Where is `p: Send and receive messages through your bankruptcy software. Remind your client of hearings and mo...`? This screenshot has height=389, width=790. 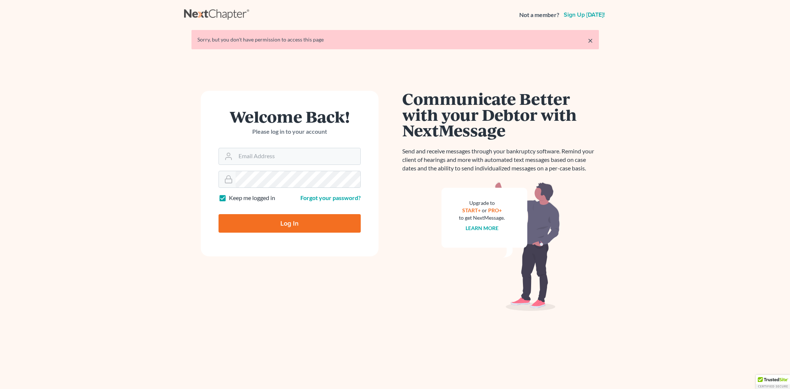
p: Send and receive messages through your bankruptcy software. Remind your client of hearings and mo... is located at coordinates (501, 160).